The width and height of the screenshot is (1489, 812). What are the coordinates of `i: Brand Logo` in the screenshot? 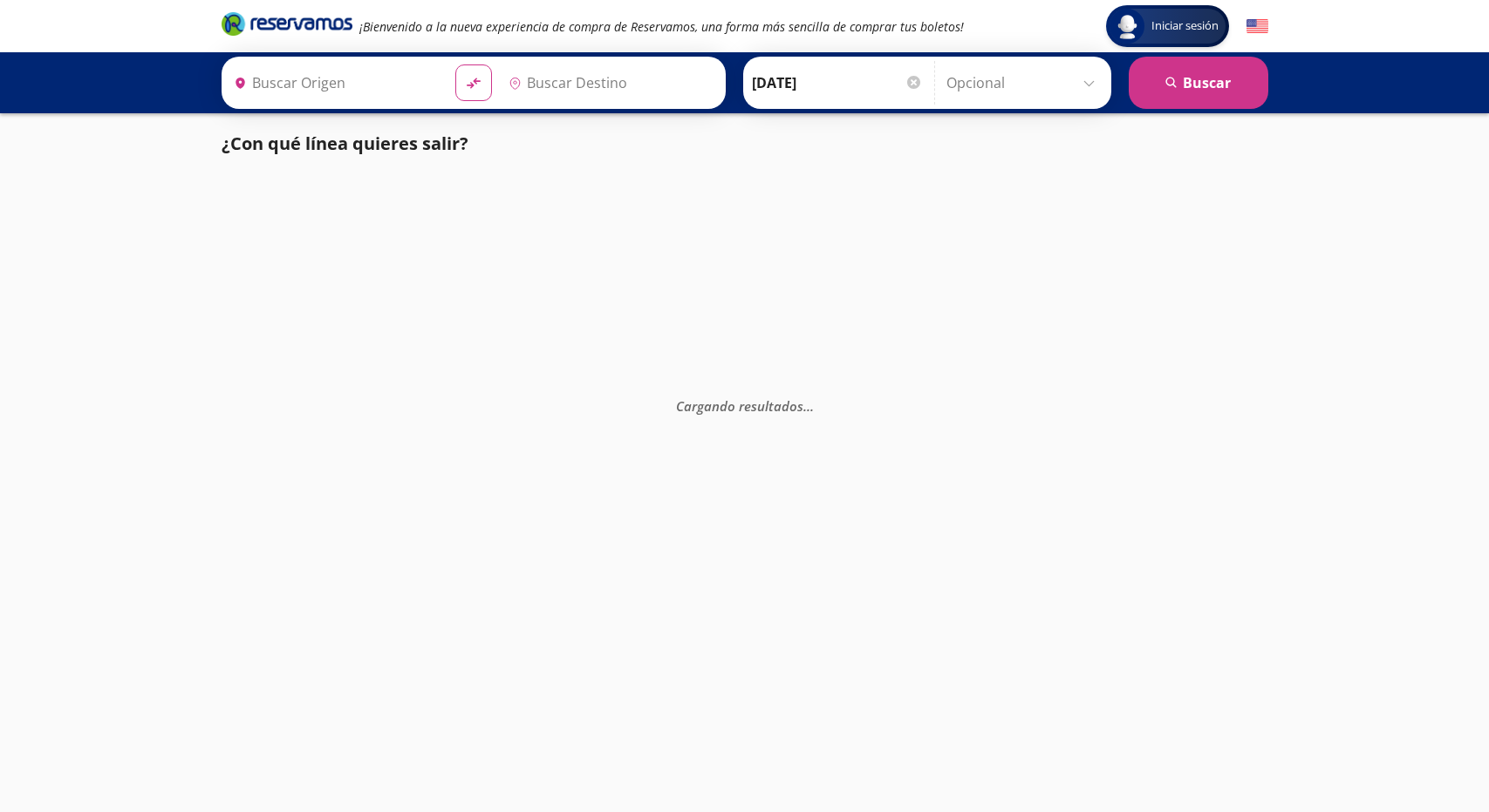 It's located at (287, 24).